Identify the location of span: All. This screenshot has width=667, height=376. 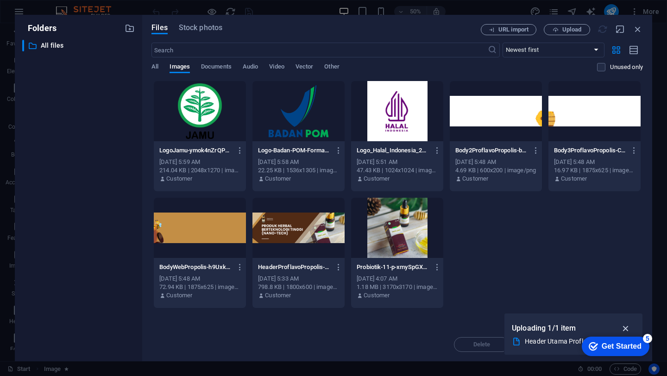
(155, 68).